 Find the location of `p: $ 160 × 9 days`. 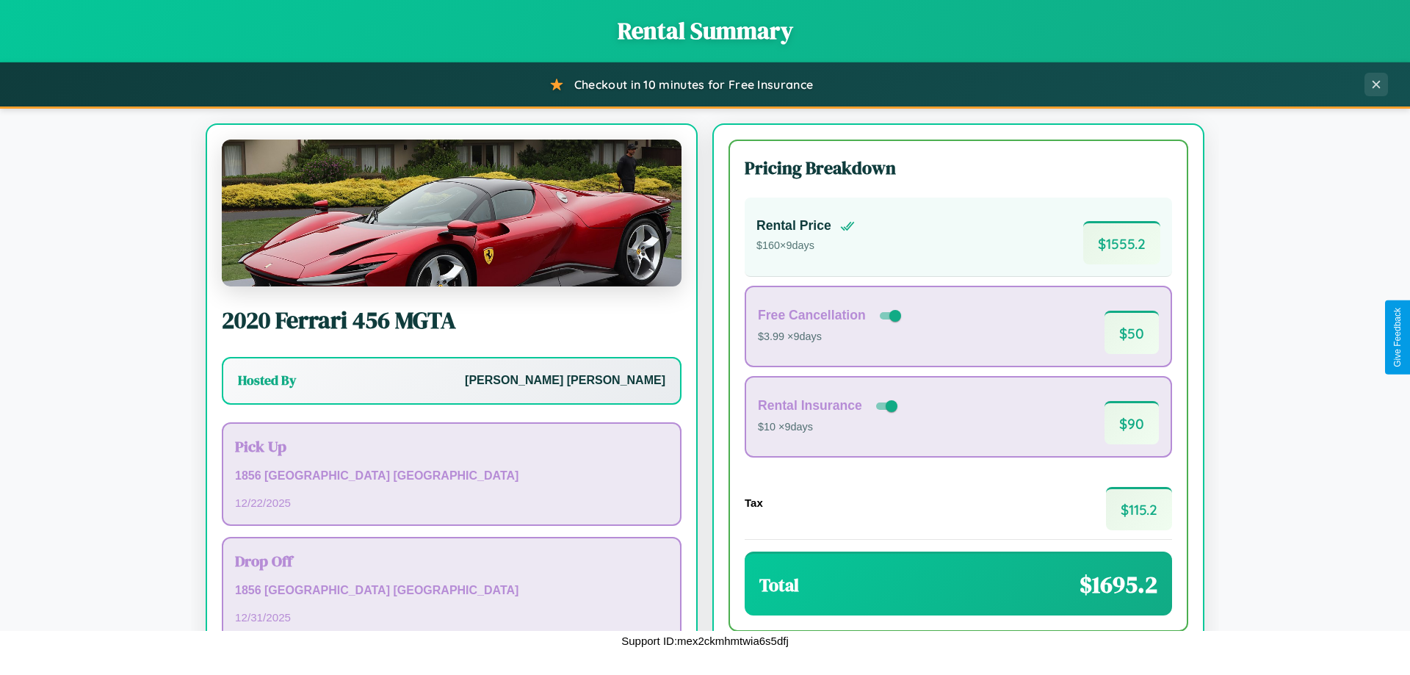

p: $ 160 × 9 days is located at coordinates (806, 246).